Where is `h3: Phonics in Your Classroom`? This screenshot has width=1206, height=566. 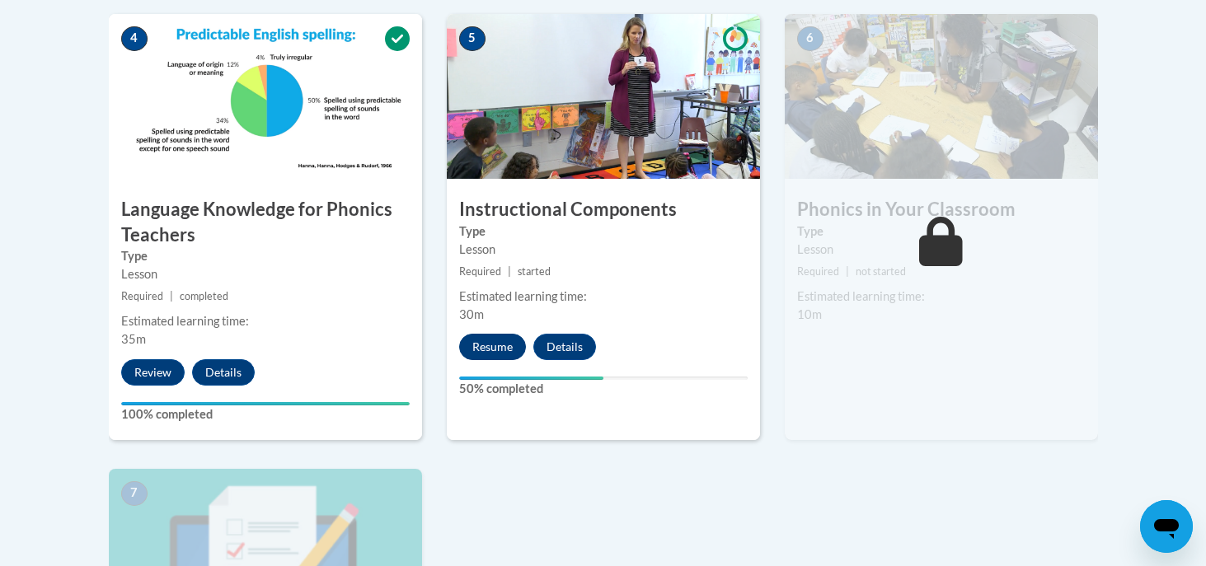 h3: Phonics in Your Classroom is located at coordinates (942, 209).